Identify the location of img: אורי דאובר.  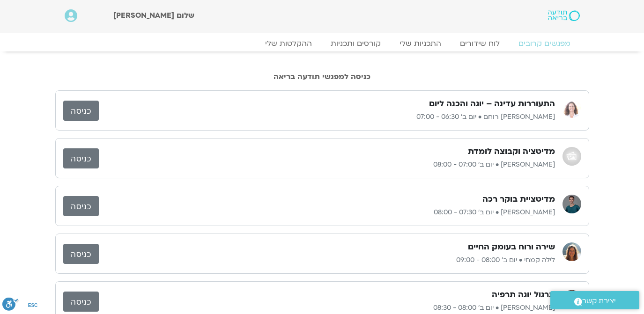
(572, 204).